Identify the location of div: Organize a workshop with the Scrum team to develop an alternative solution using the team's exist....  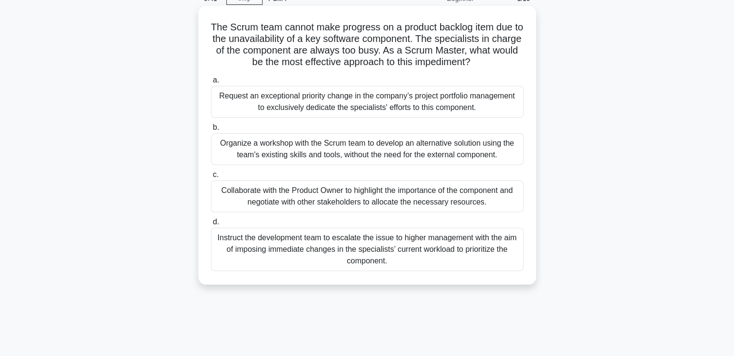
(367, 149).